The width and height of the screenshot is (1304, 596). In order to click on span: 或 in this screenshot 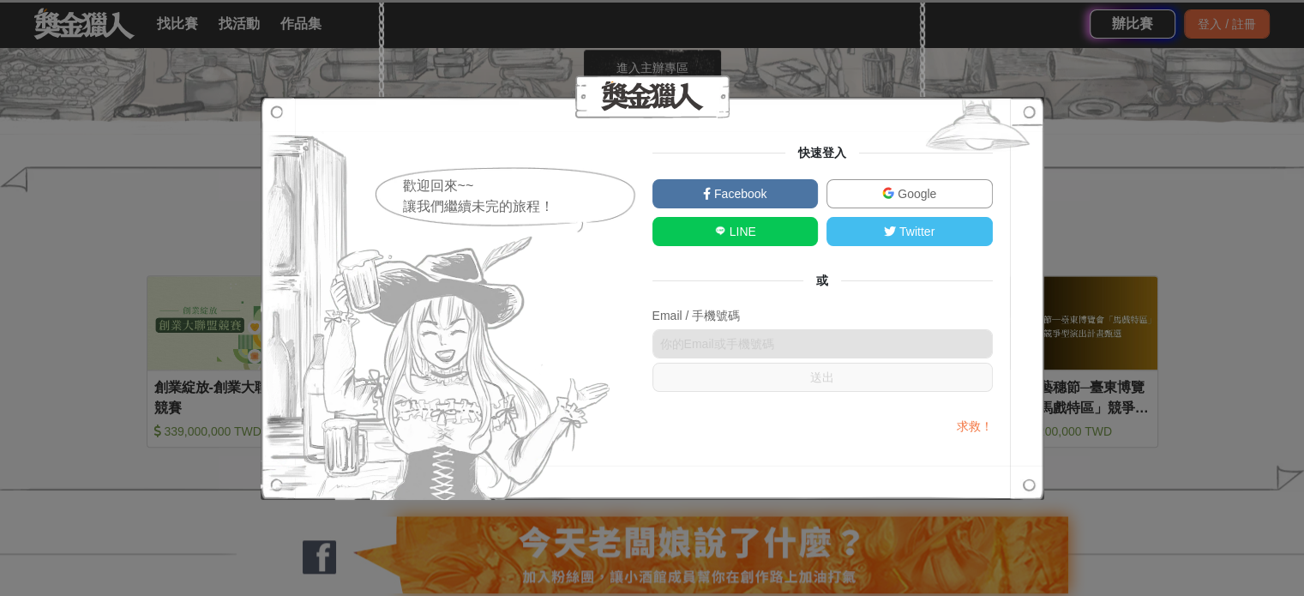, I will do `click(822, 280)`.